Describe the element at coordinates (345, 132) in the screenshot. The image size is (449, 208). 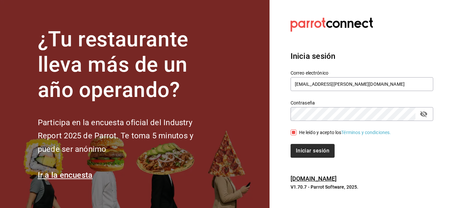
I see `div: He leído y acepto los` at that location.